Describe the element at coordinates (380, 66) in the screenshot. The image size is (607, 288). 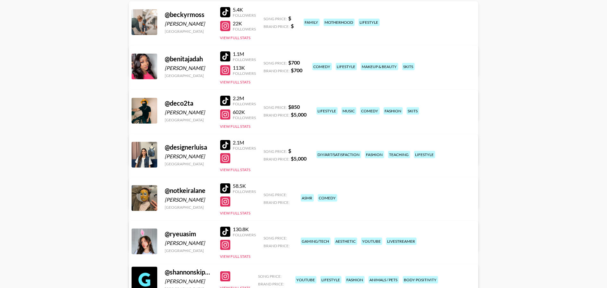
I see `div: makeup & beauty` at that location.